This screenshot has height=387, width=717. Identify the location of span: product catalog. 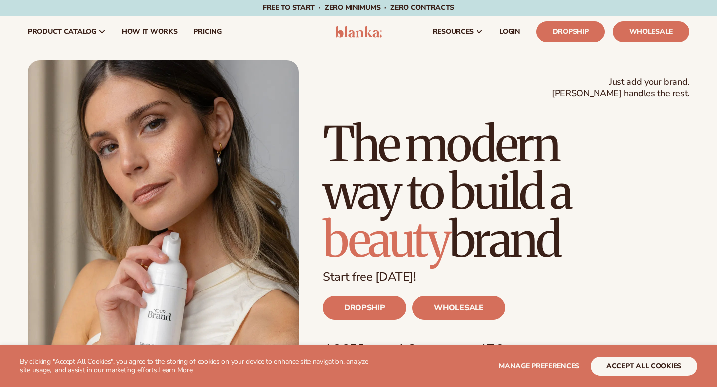
(62, 32).